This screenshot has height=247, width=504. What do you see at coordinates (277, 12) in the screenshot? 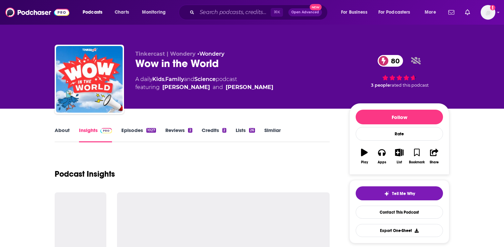
I see `span: ⌘ K` at bounding box center [277, 12].